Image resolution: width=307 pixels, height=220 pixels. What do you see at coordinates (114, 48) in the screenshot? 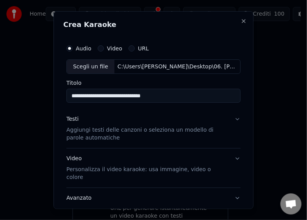
I see `label: Video` at bounding box center [114, 48].